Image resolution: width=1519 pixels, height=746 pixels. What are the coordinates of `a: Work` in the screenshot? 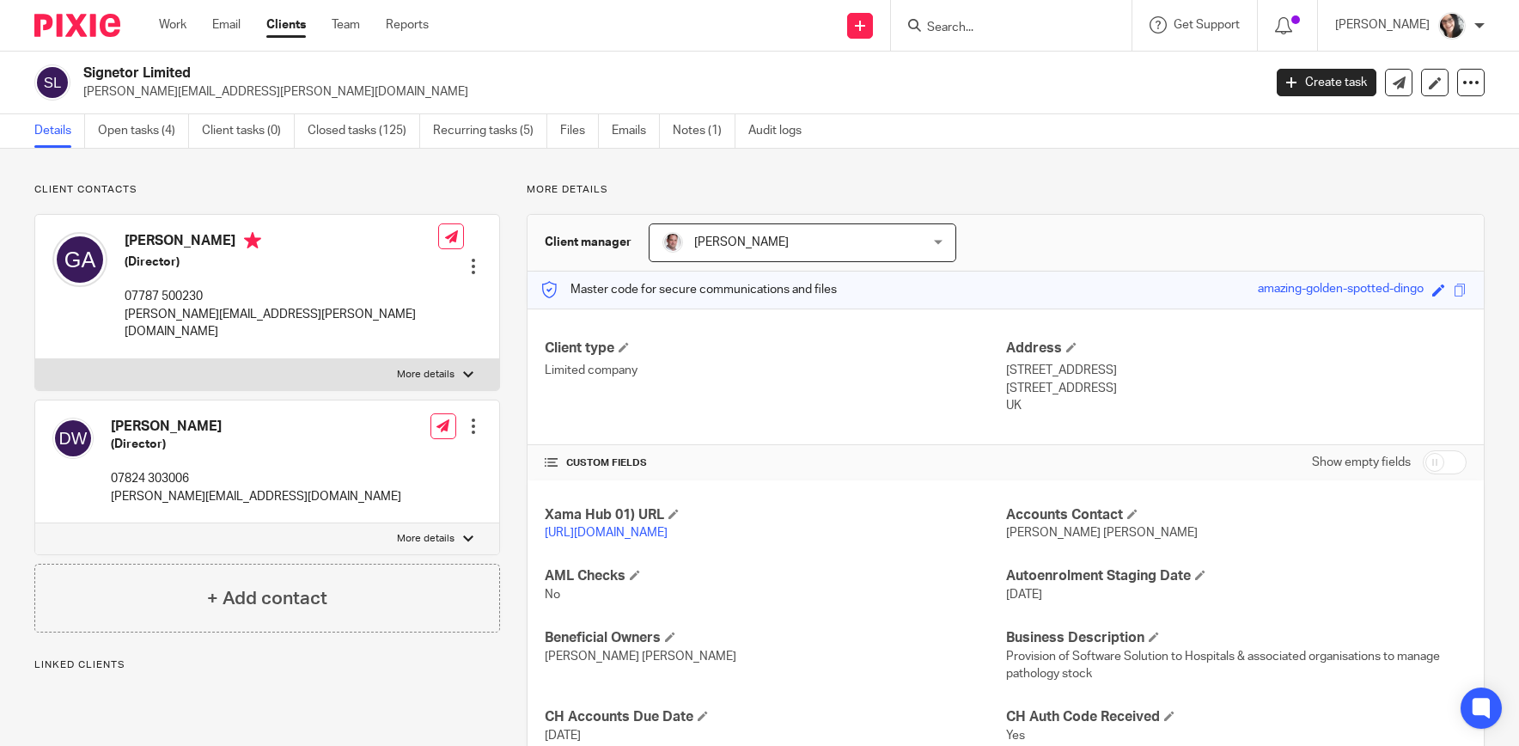 It's located at (173, 25).